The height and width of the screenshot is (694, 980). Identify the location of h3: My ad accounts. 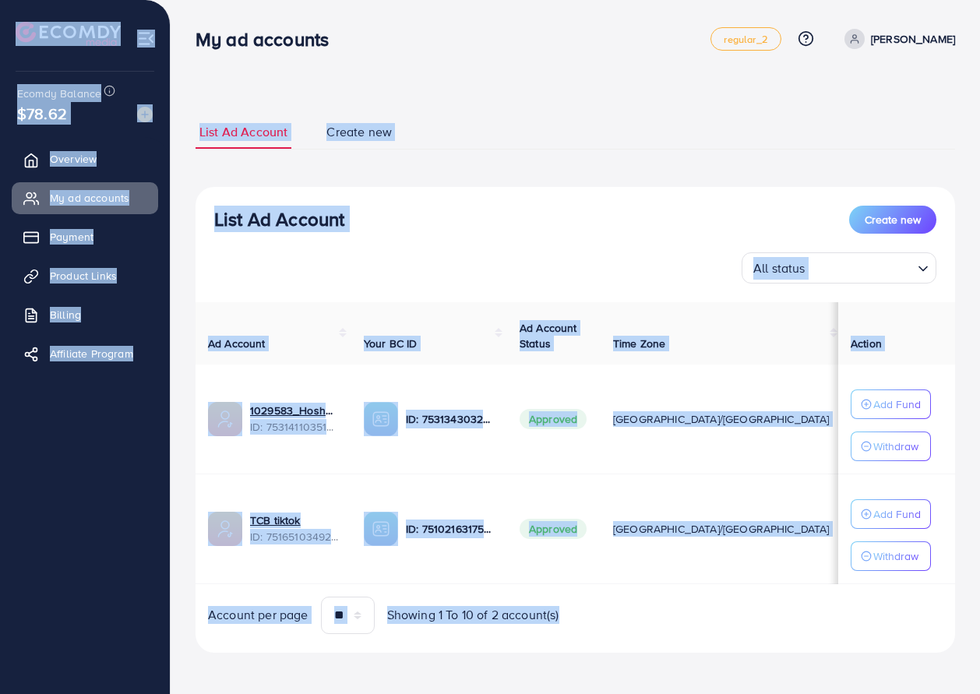
(268, 39).